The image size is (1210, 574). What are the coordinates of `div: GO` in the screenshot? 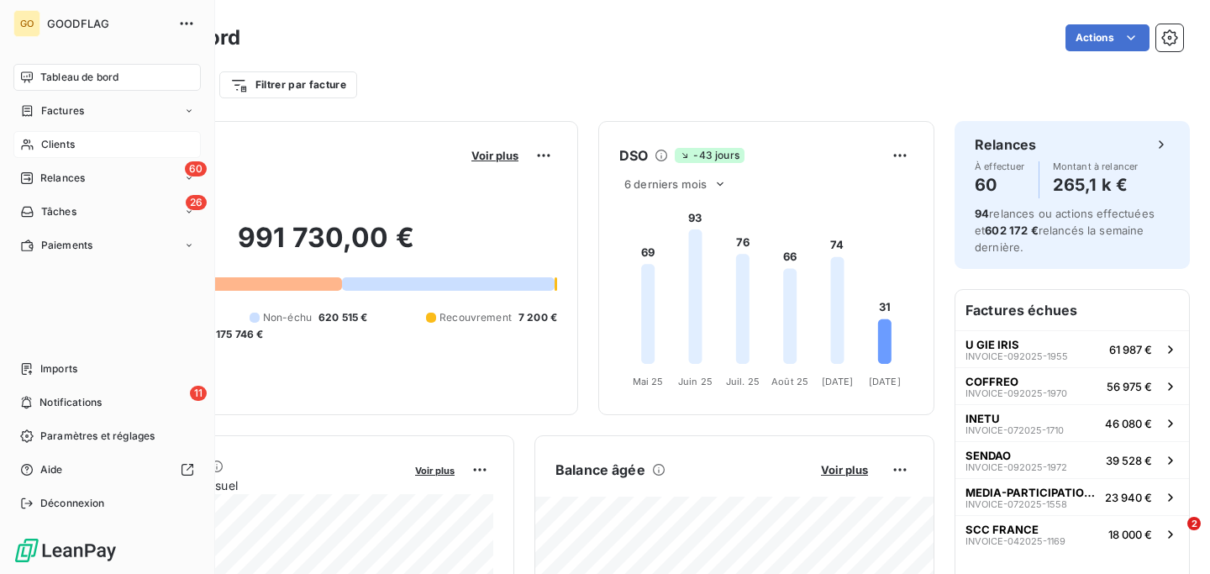 It's located at (27, 24).